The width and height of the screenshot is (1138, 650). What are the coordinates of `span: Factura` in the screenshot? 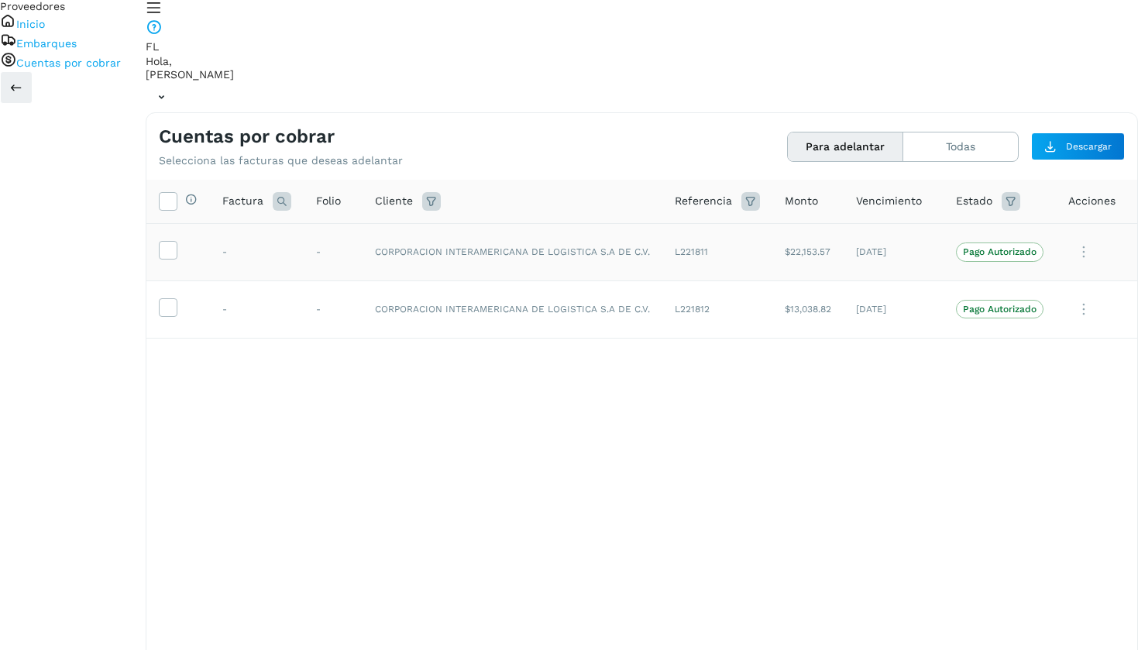 It's located at (243, 201).